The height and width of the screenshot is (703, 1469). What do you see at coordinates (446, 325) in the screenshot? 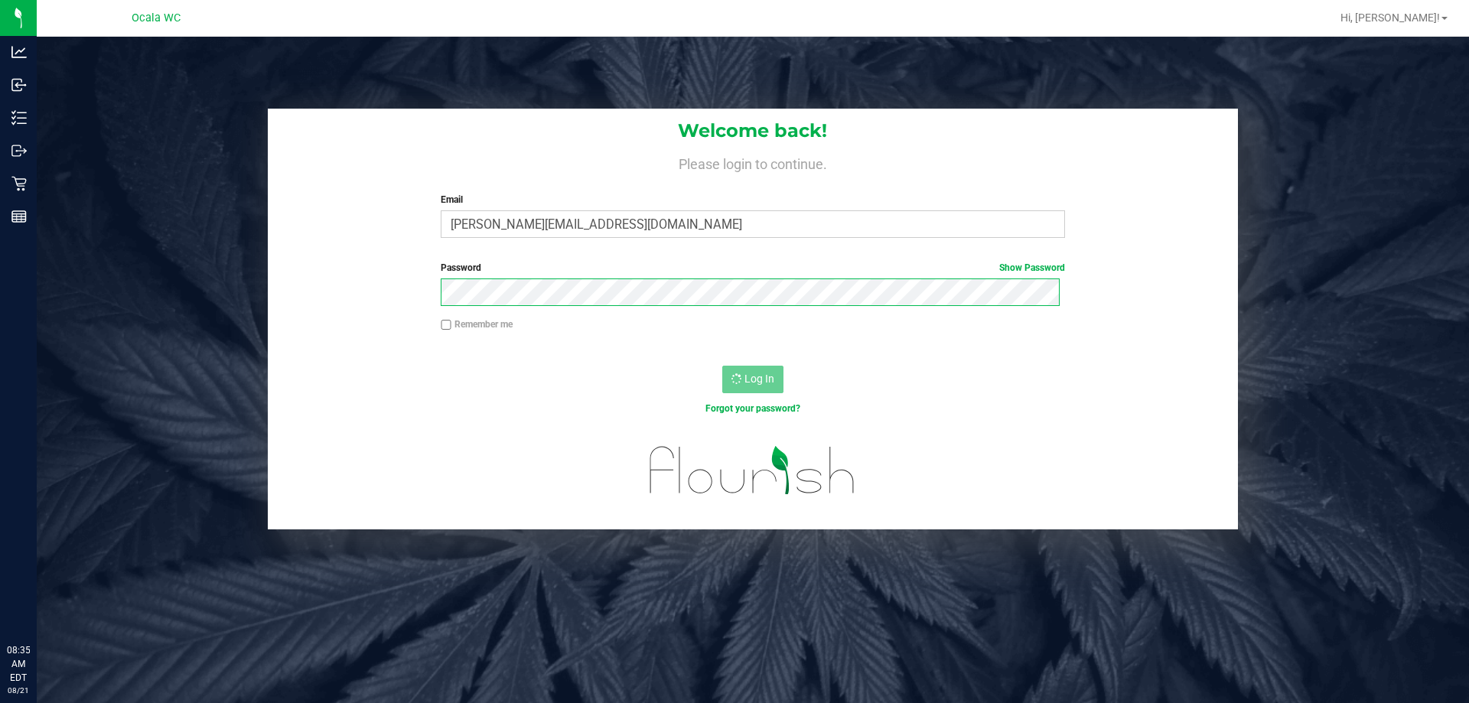
I see `input: Remember me` at bounding box center [446, 325].